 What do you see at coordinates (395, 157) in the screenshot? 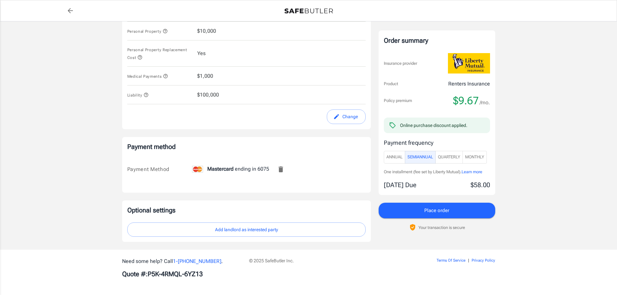
I see `span: Annual` at bounding box center [395, 157].